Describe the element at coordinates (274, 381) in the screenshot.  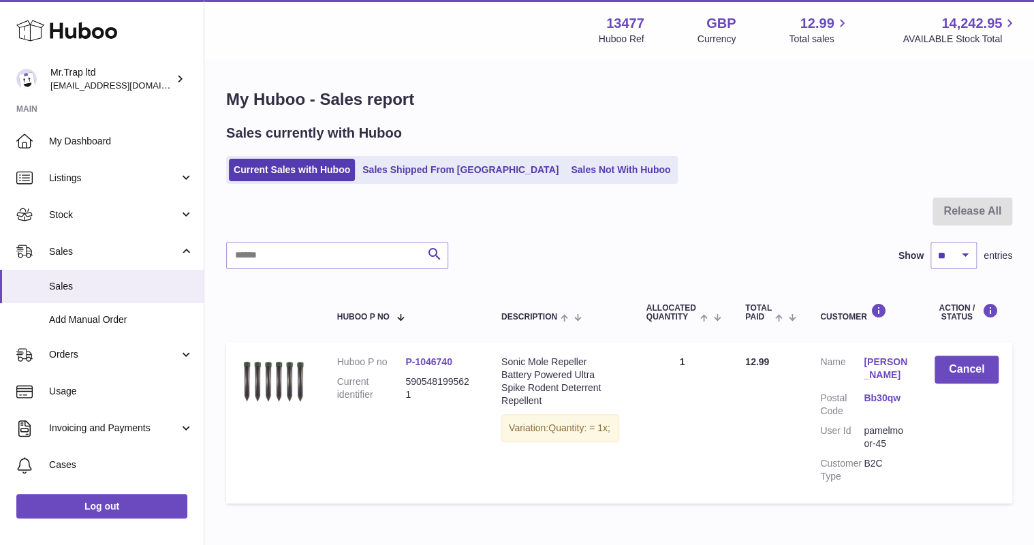
I see `img: $_57.JPG` at that location.